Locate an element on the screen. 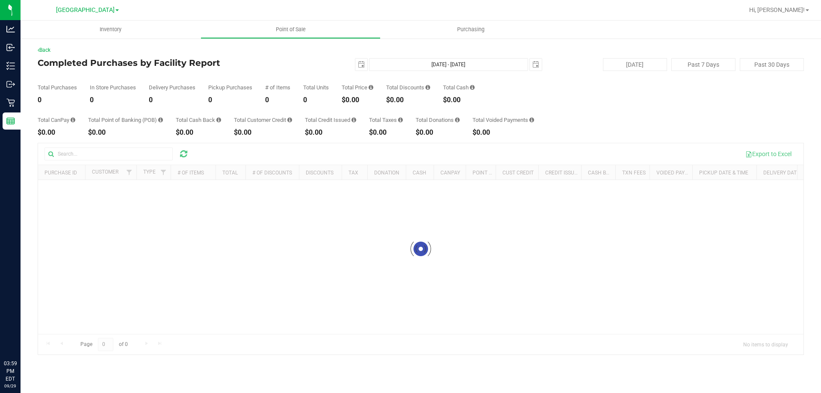  div: Total CanPay is located at coordinates (56, 120).